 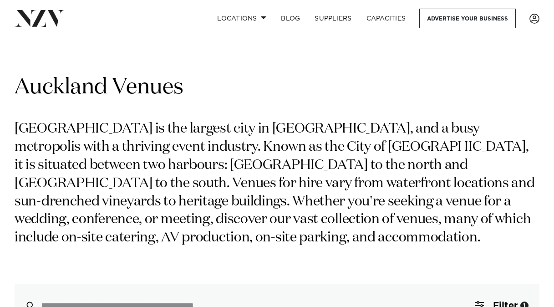 What do you see at coordinates (333, 18) in the screenshot?
I see `a: SUPPLIERS` at bounding box center [333, 18].